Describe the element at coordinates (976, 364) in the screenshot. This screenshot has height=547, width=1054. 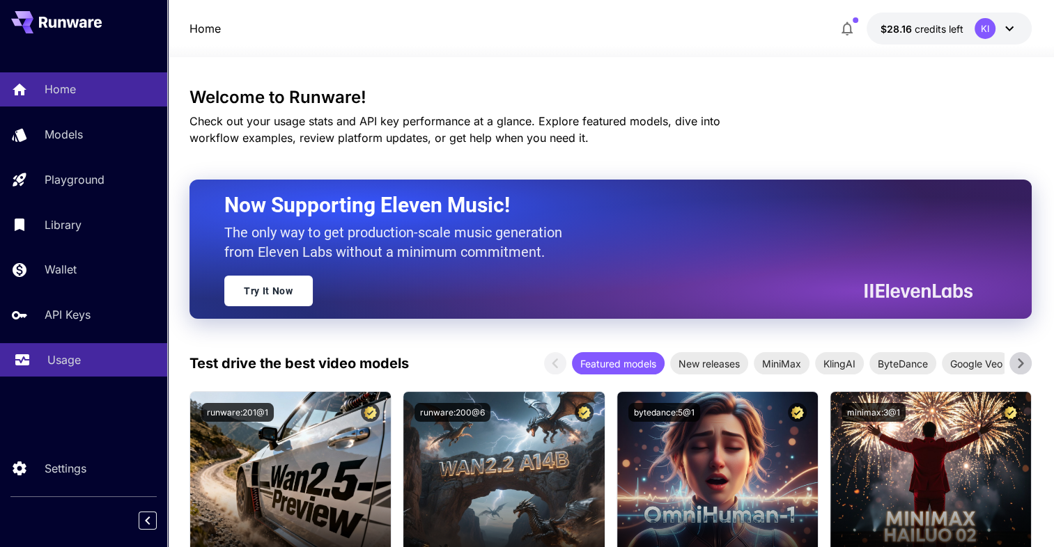
I see `div: Google Veo` at that location.